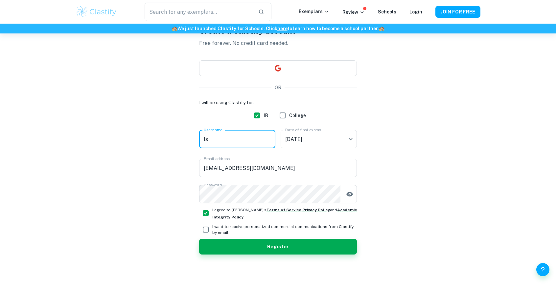 The height and width of the screenshot is (286, 556). I want to click on strong: Privacy Policy, so click(316, 210).